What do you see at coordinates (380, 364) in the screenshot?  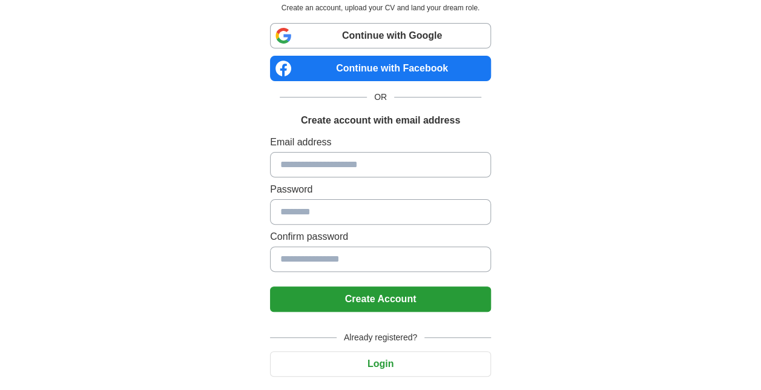 I see `button: Login` at bounding box center [380, 364].